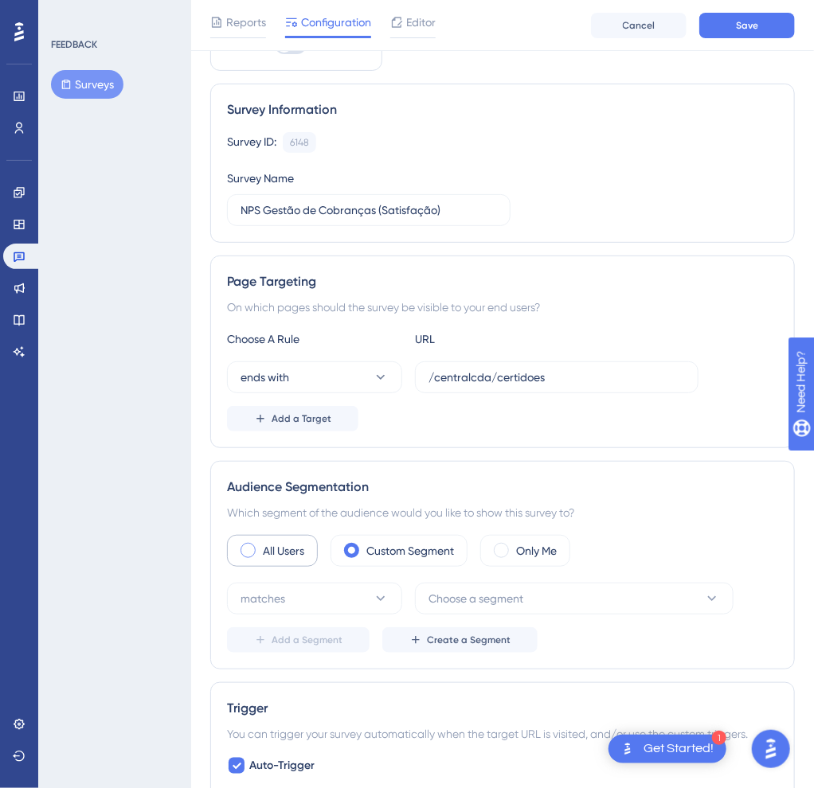 The width and height of the screenshot is (814, 788). I want to click on button: Create a Segment, so click(459, 640).